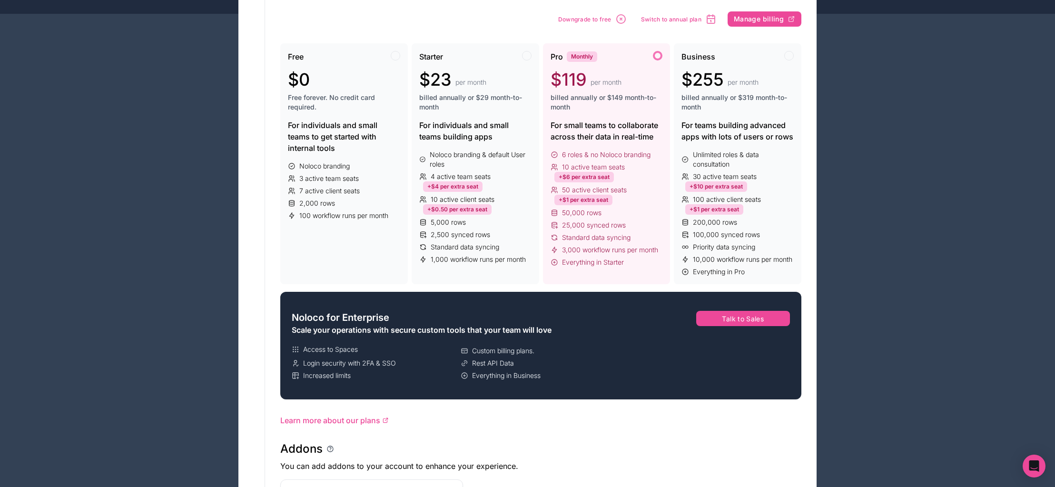 This screenshot has width=1055, height=487. Describe the element at coordinates (460, 235) in the screenshot. I see `span: 2,500 synced rows` at that location.